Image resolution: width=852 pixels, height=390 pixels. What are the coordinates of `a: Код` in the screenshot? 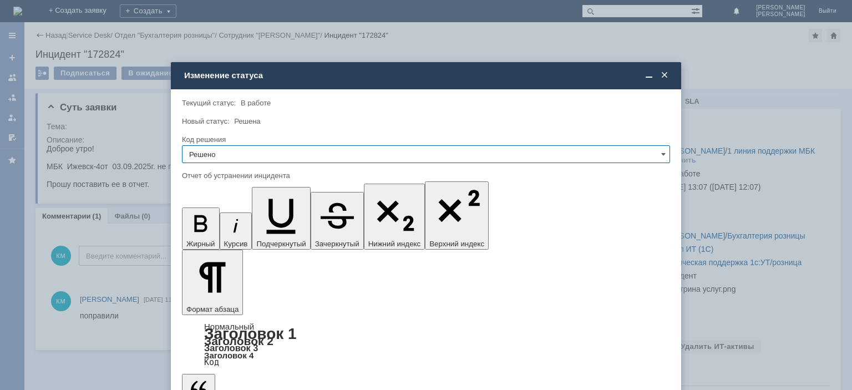 It's located at (211, 362).